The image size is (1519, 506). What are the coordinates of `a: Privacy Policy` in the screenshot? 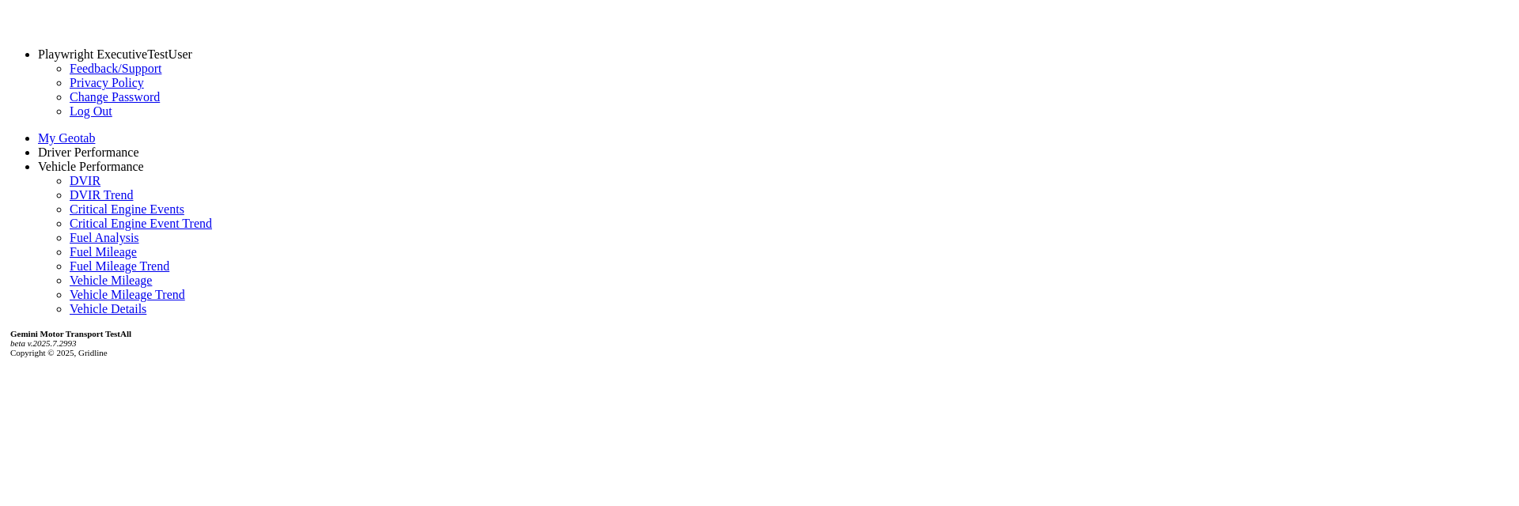 It's located at (107, 82).